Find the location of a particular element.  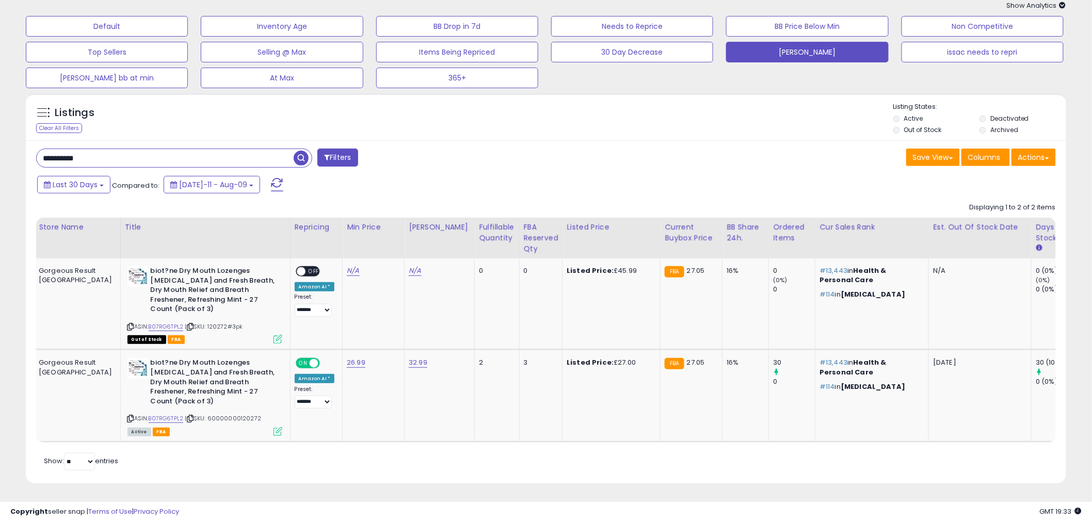

button: Filters is located at coordinates (338, 157).